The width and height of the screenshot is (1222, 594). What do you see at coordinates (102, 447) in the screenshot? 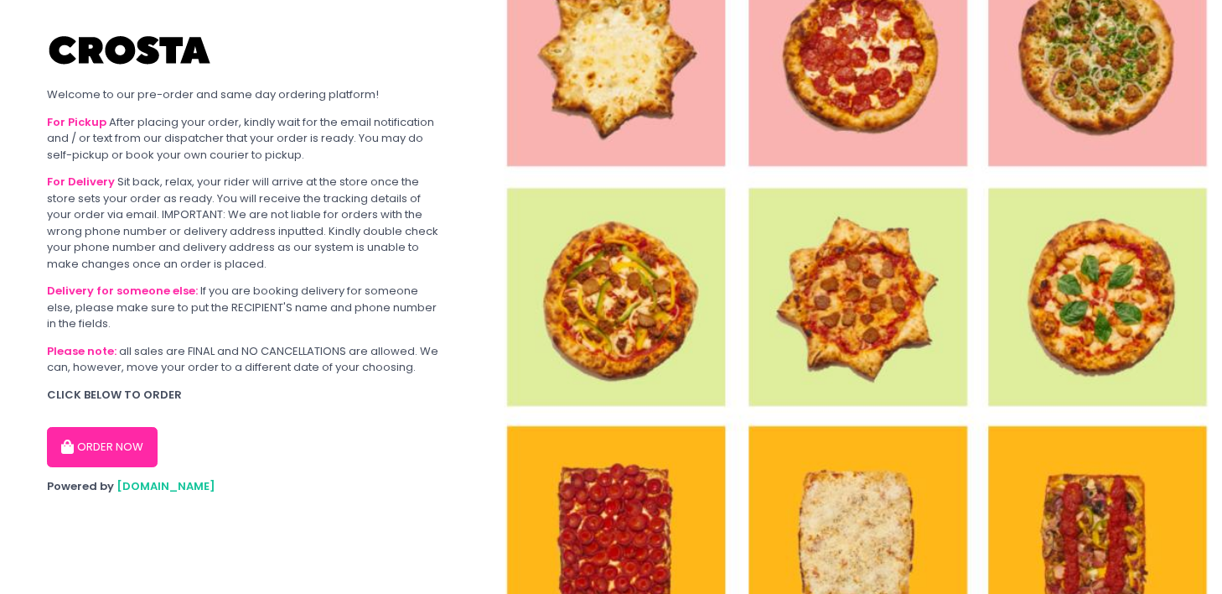
I see `button: ORDER NOW` at bounding box center [102, 447].